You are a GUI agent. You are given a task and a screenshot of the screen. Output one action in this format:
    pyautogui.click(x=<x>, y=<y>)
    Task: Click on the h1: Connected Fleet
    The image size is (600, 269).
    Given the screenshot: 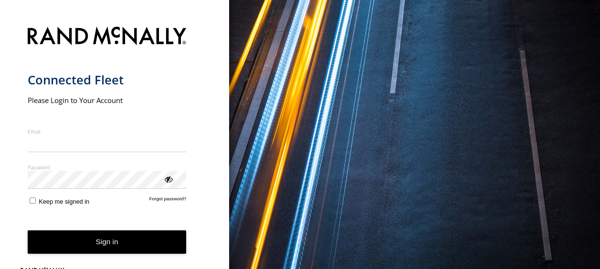 What is the action you would take?
    pyautogui.click(x=107, y=80)
    